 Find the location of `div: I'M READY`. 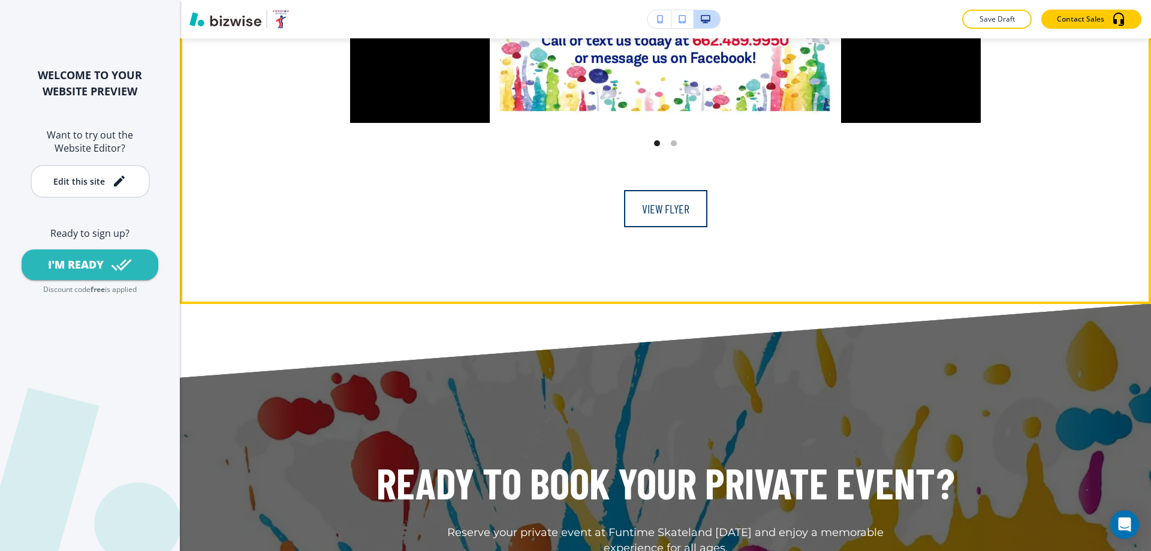

div: I'M READY is located at coordinates (76, 264).